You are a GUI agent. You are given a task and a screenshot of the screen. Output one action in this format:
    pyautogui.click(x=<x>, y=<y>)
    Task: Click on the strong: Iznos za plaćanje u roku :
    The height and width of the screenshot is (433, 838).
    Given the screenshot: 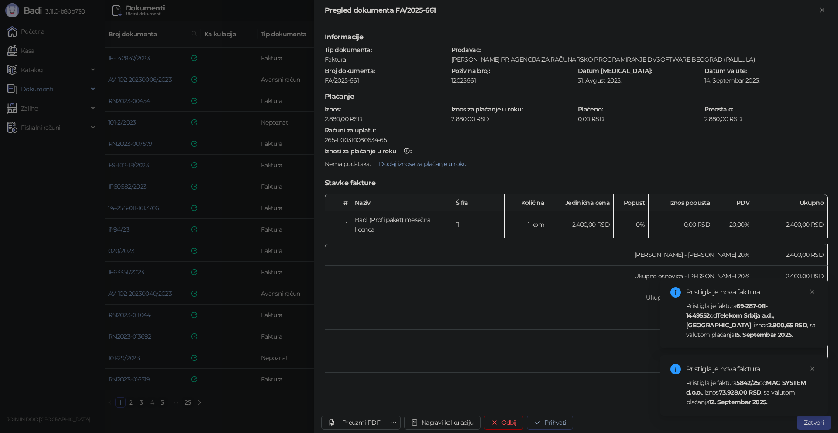 What is the action you would take?
    pyautogui.click(x=487, y=109)
    